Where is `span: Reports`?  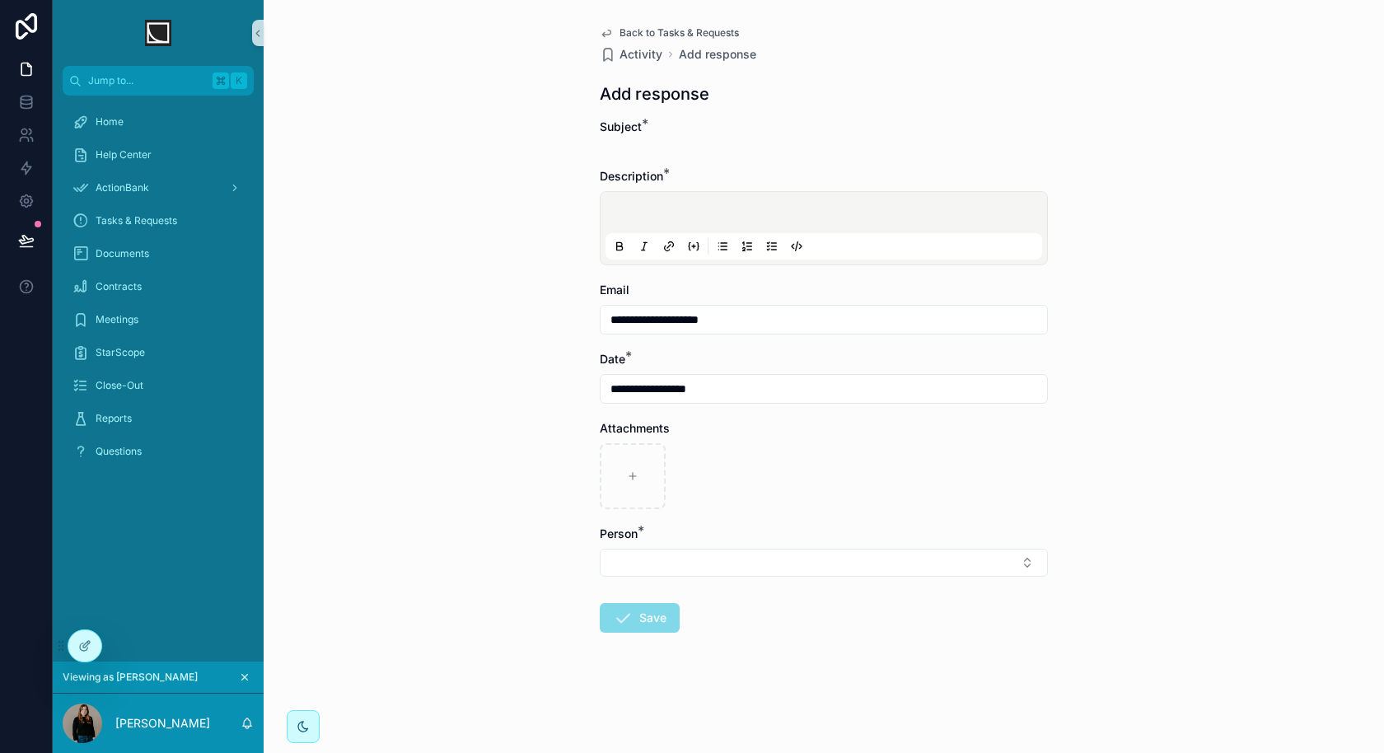
span: Reports is located at coordinates (114, 418).